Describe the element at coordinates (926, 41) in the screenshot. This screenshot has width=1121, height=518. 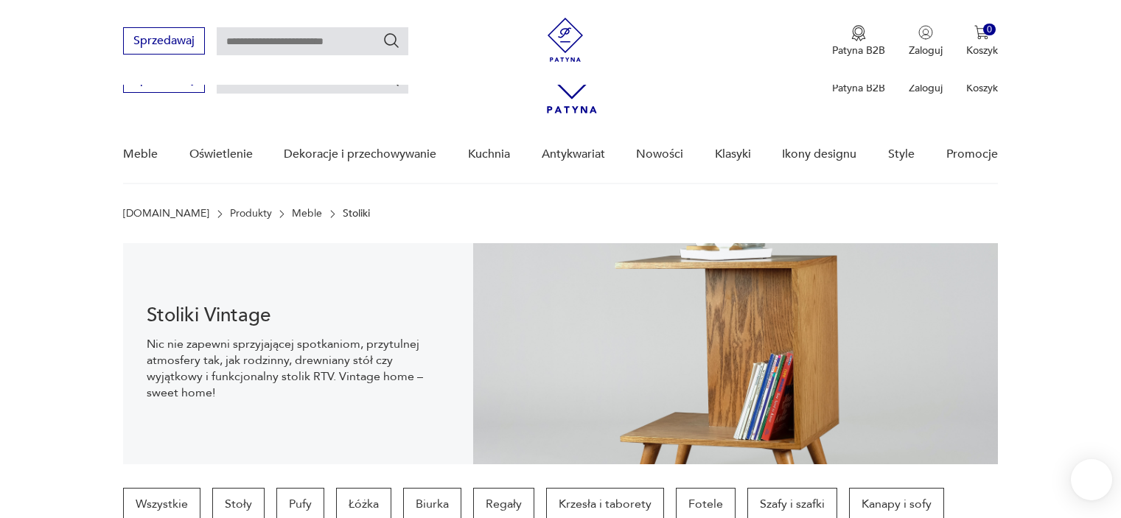
I see `button: Zaloguj` at that location.